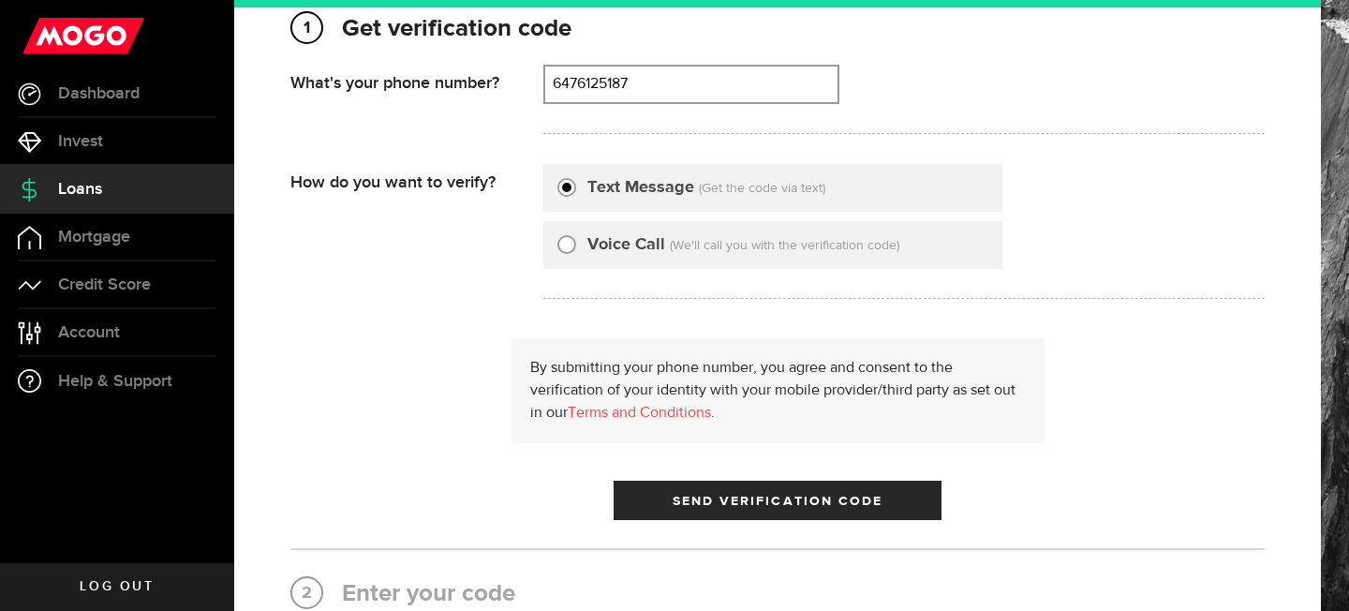  Describe the element at coordinates (778, 594) in the screenshot. I see `h2: Enter your code` at that location.